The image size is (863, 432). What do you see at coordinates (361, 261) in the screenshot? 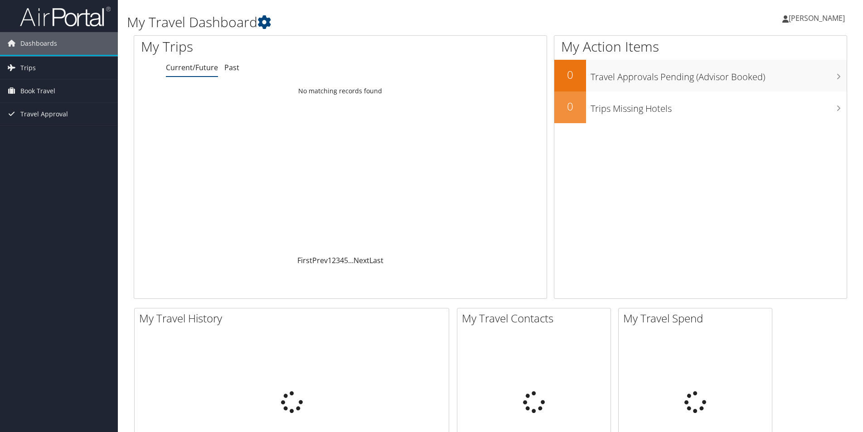
I see `a: Next` at bounding box center [361, 261].